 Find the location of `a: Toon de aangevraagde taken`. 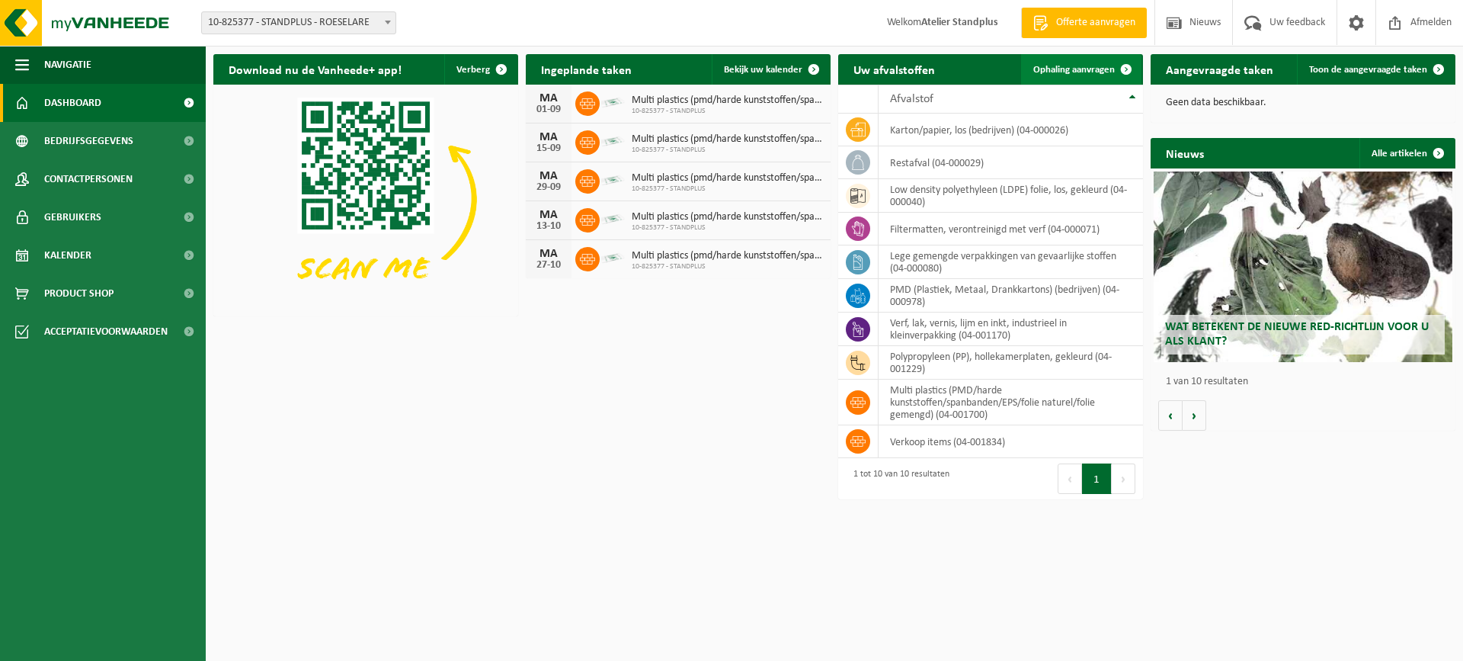

a: Toon de aangevraagde taken is located at coordinates (1376, 69).